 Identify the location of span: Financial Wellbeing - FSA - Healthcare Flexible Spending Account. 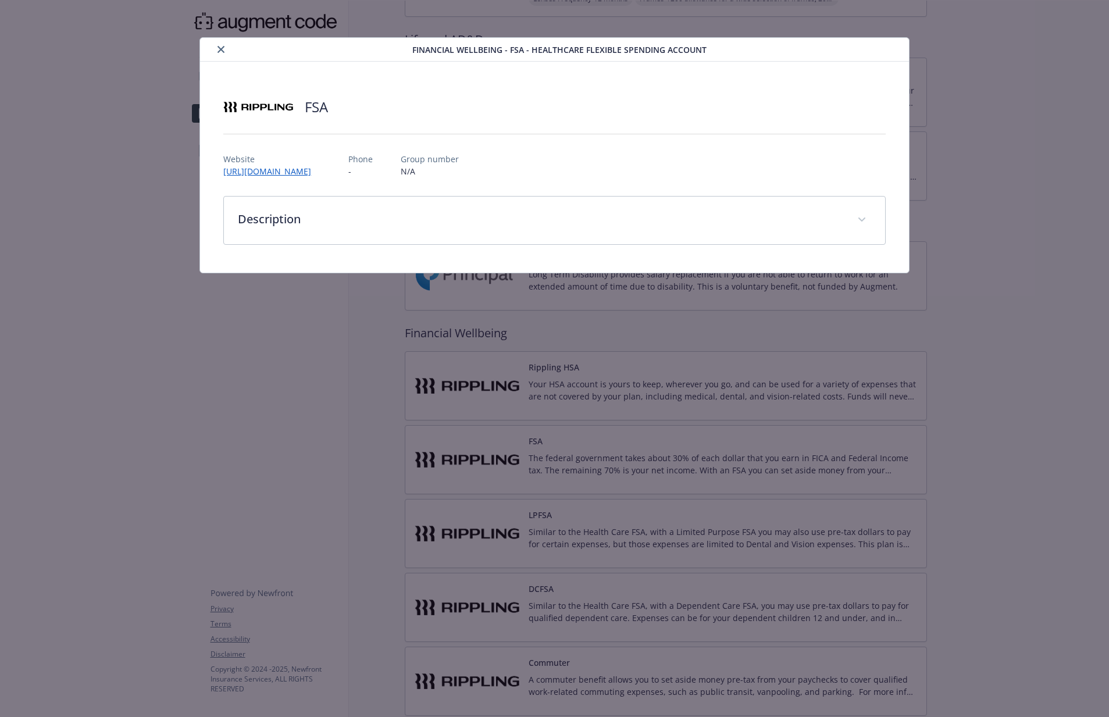
(560, 49).